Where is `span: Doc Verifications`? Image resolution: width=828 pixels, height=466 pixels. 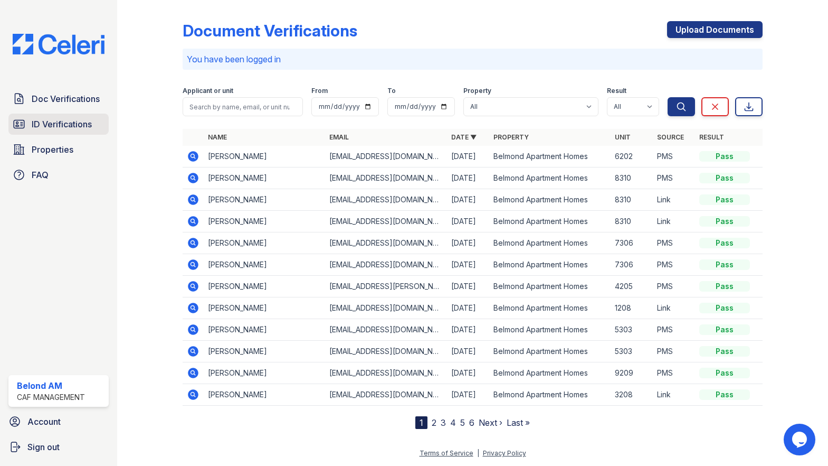 span: Doc Verifications is located at coordinates (65, 99).